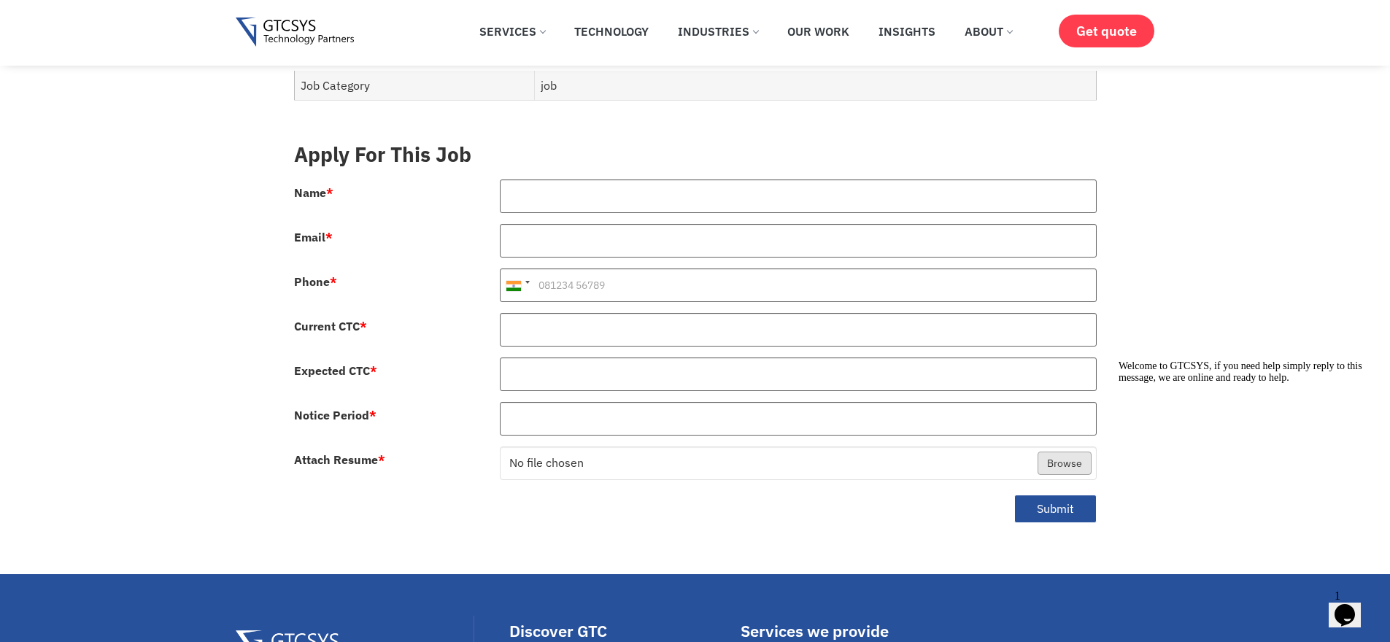 The height and width of the screenshot is (642, 1390). What do you see at coordinates (128, 17) in the screenshot?
I see `span: Welcome to GTCSYS, if you need help simply reply to this message, we are online and ready to help.` at bounding box center [128, 17].